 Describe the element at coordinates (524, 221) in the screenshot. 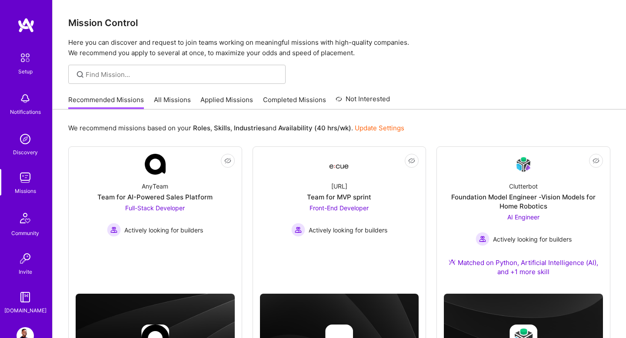

I see `a: Company LogoClutterbotFoundation Model Engineer -Vision Models for Home RoboticsAI Engineer Activ...` at that location.